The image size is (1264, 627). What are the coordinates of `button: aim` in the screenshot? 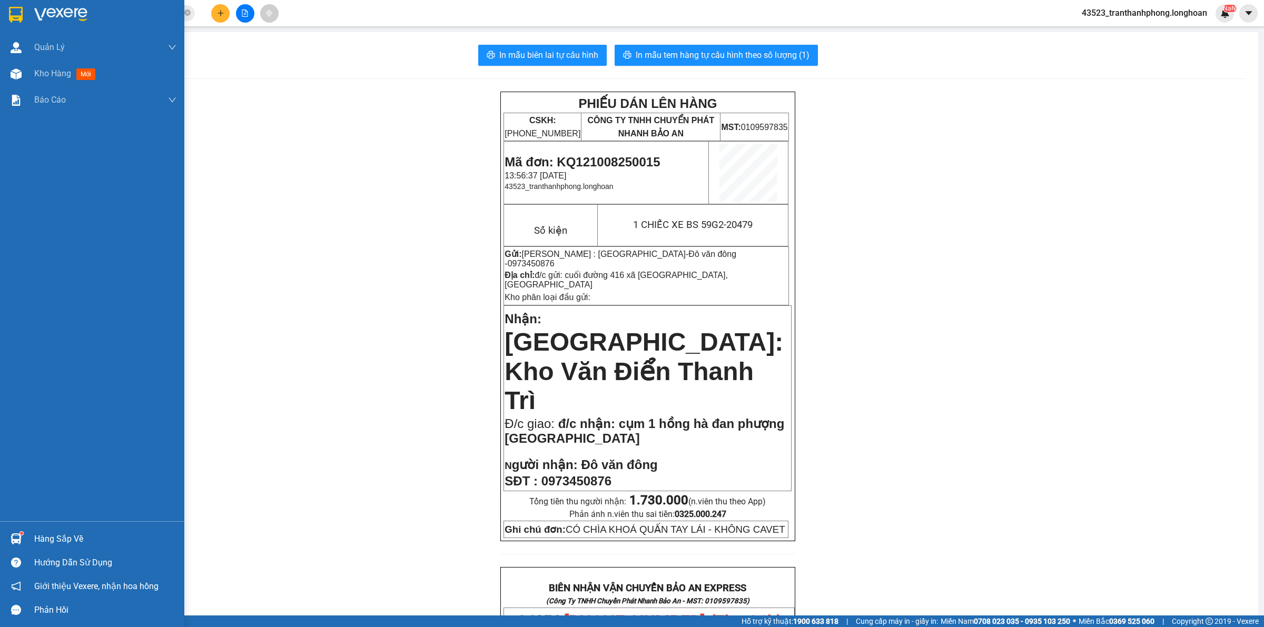 It's located at (269, 13).